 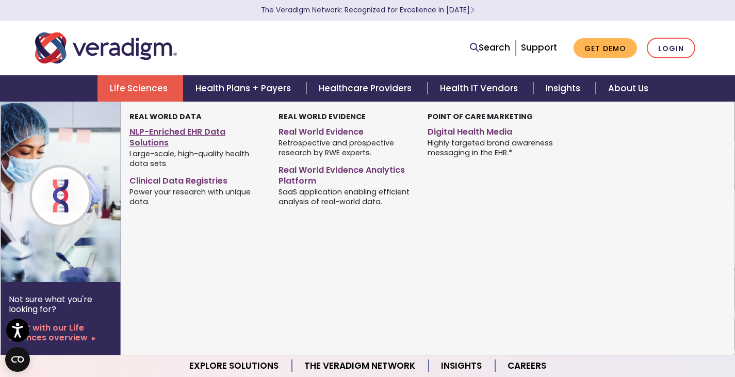 What do you see at coordinates (106, 48) in the screenshot?
I see `a: Veradigm logo` at bounding box center [106, 48].